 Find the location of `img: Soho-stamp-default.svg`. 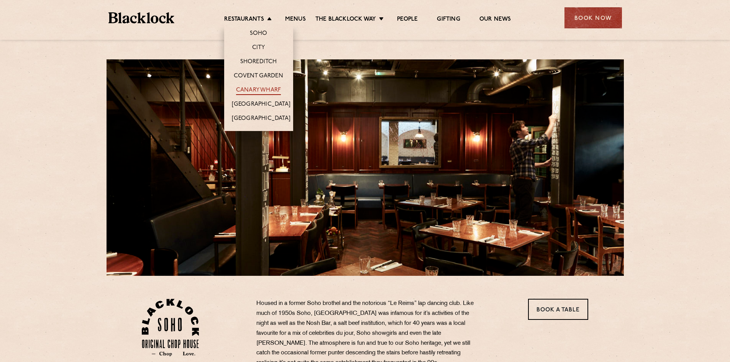

img: Soho-stamp-default.svg is located at coordinates (170, 327).